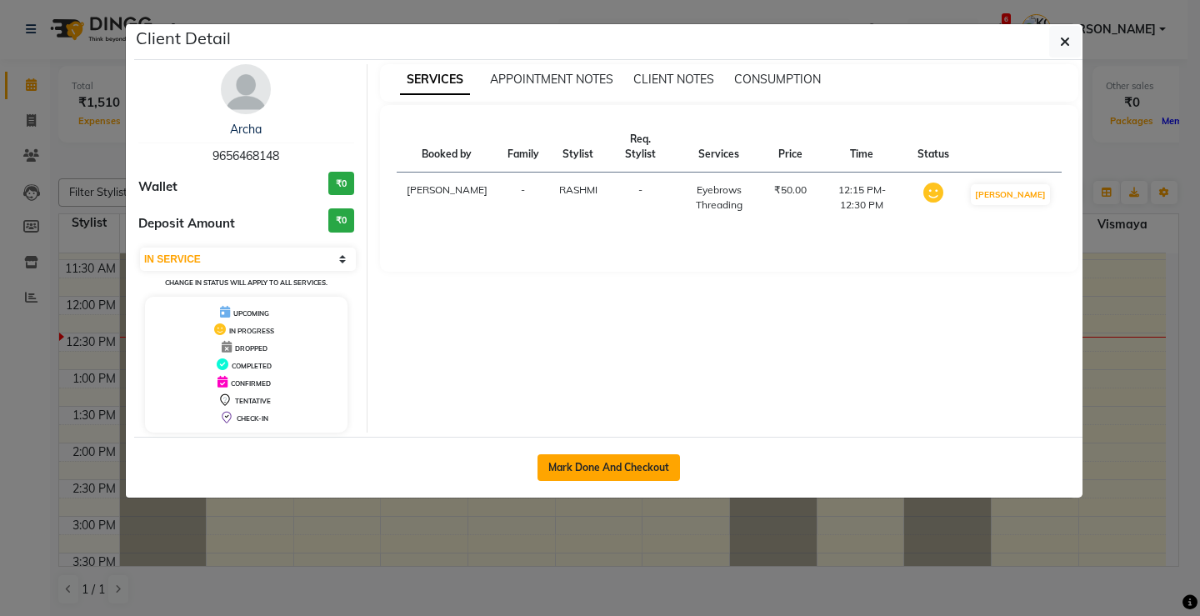 The image size is (1200, 616). I want to click on th: Time, so click(862, 147).